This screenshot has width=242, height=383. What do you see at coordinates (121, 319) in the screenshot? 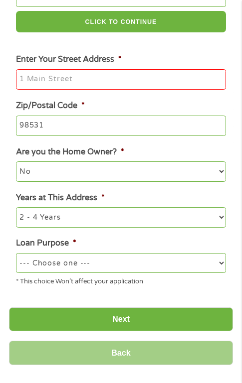
I see `input: Next` at bounding box center [121, 319].